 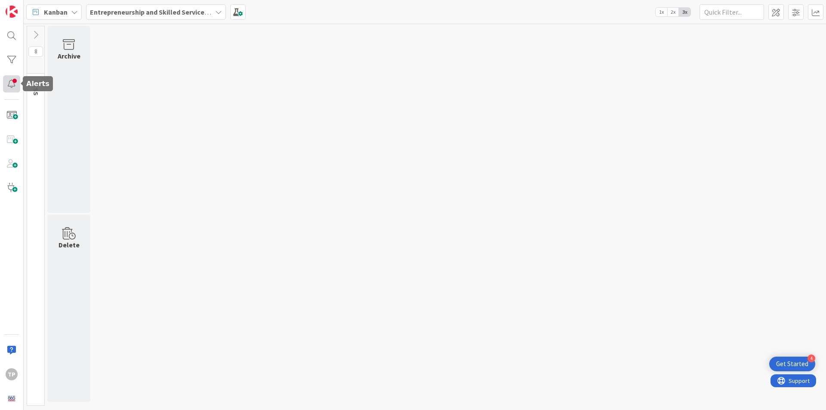 What do you see at coordinates (69, 245) in the screenshot?
I see `div: Delete` at bounding box center [69, 245].